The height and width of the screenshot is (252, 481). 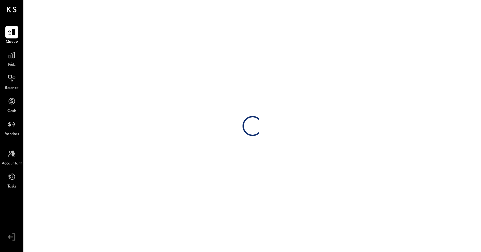 What do you see at coordinates (12, 111) in the screenshot?
I see `span: Cash` at bounding box center [12, 111].